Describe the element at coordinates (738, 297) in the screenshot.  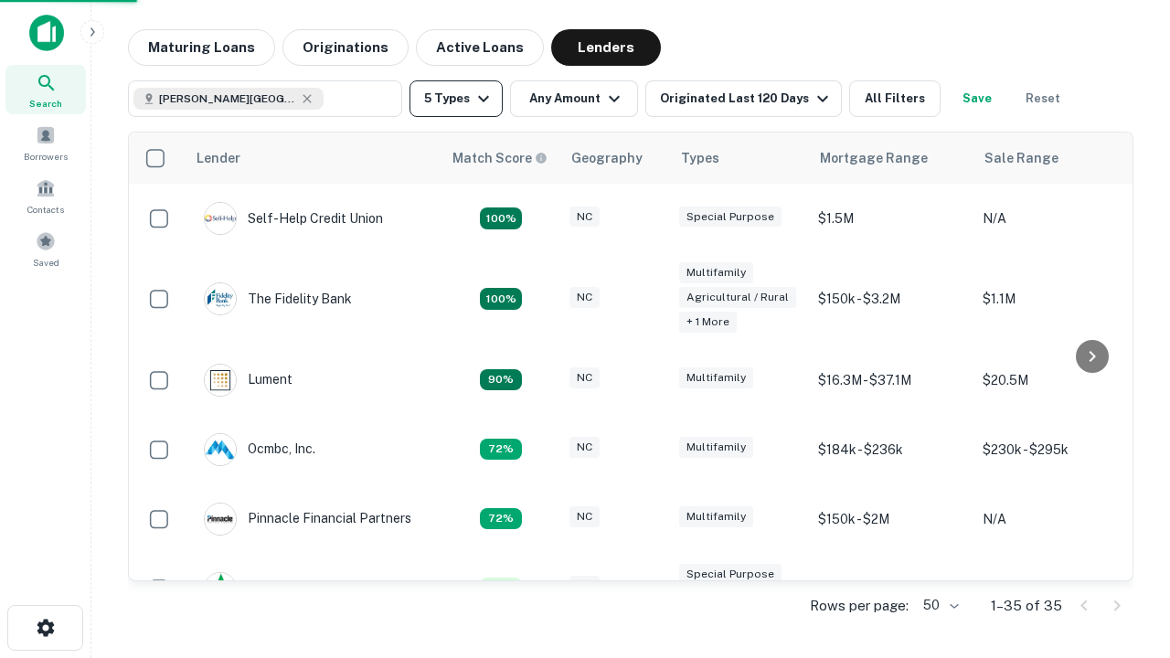
I see `div: Agricultural / Rural` at that location.